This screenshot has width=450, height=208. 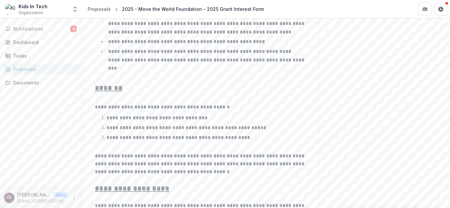 I want to click on div: Olu Ibrahim, so click(x=9, y=198).